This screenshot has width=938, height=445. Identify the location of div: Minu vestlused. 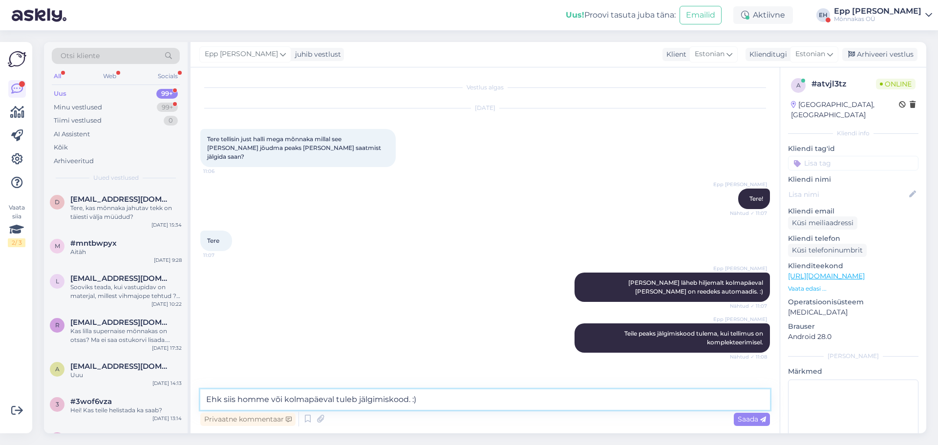
(78, 108).